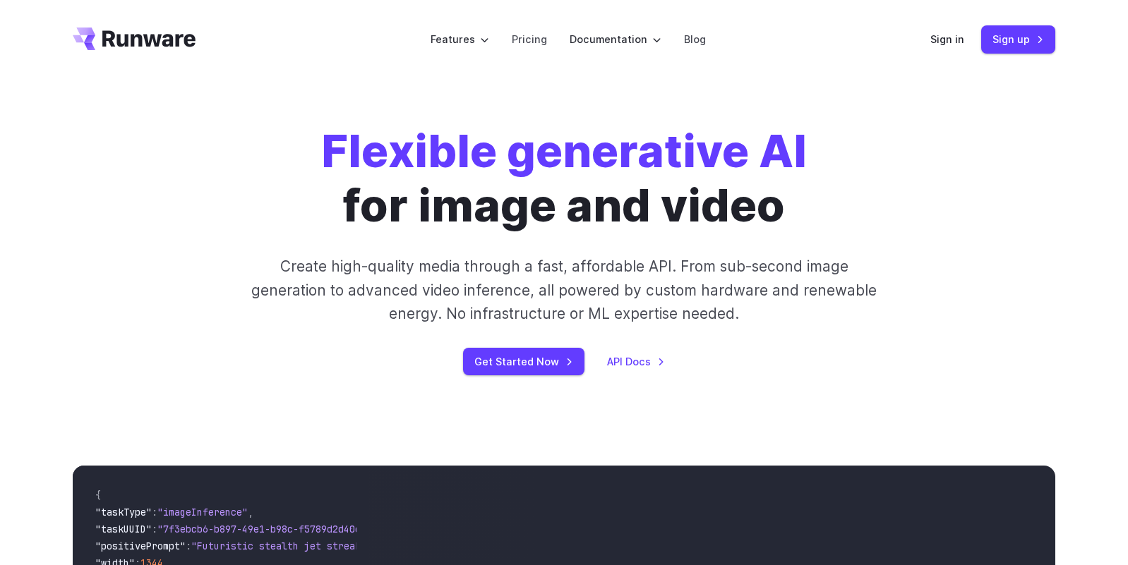 Image resolution: width=1128 pixels, height=565 pixels. I want to click on label: Features, so click(460, 39).